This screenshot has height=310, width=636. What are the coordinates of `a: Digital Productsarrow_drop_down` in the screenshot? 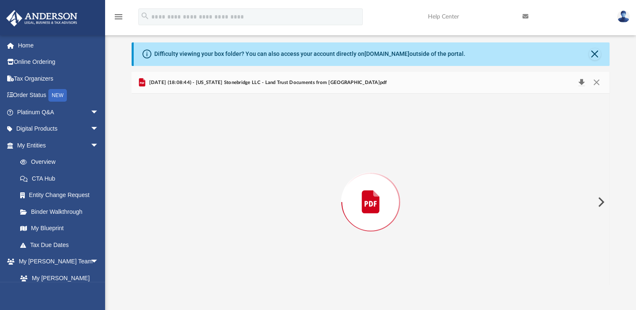 It's located at (58, 129).